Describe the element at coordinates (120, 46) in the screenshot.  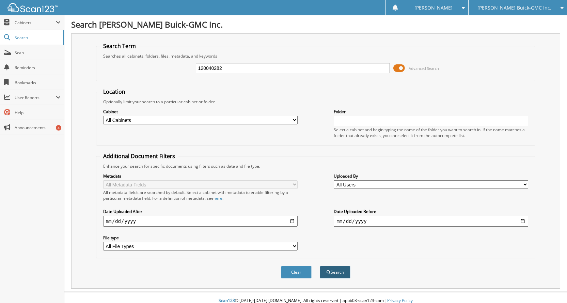
I see `legend: Search Term` at that location.